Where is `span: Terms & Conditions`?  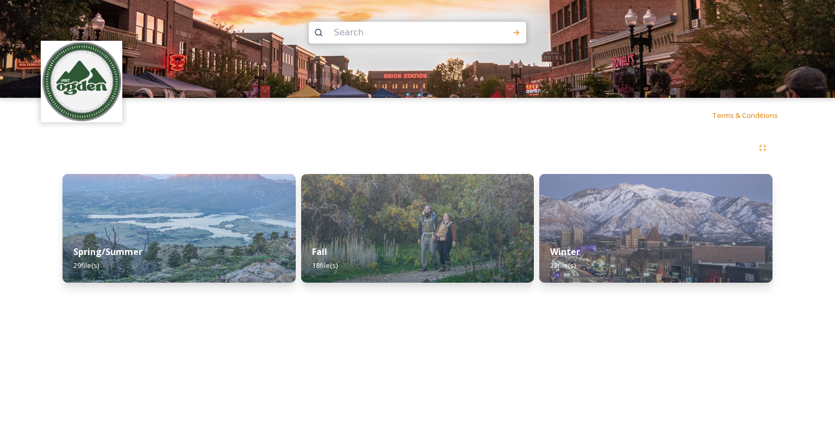 span: Terms & Conditions is located at coordinates (745, 115).